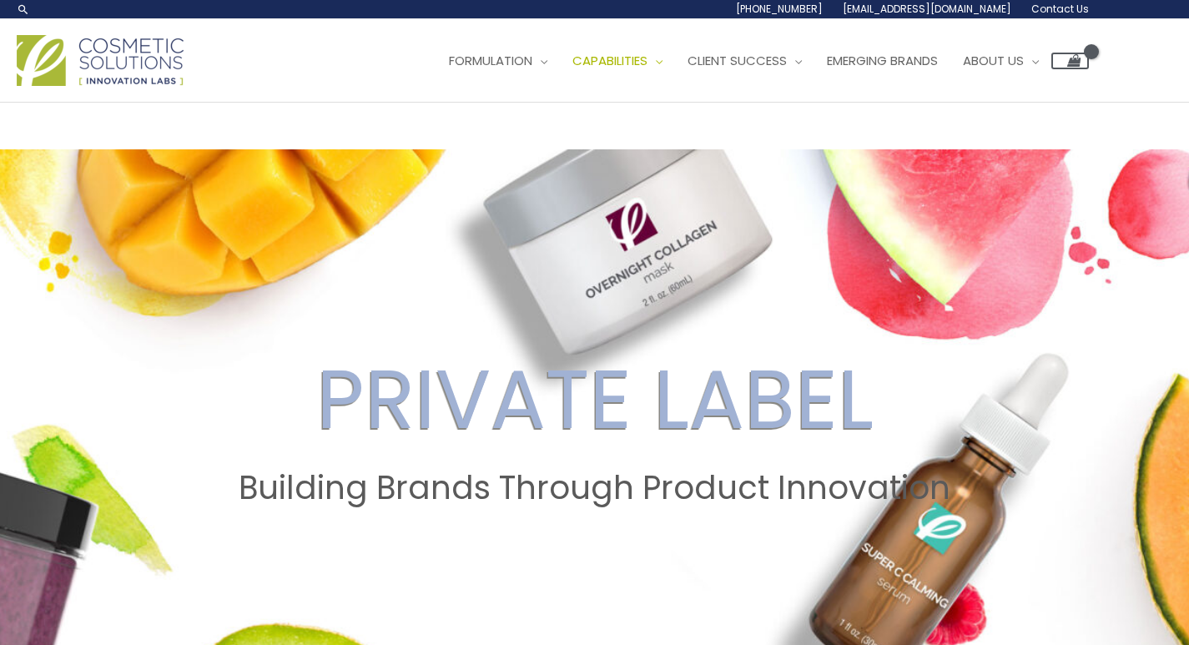 The width and height of the screenshot is (1189, 645). What do you see at coordinates (490, 60) in the screenshot?
I see `span: Formulation` at bounding box center [490, 60].